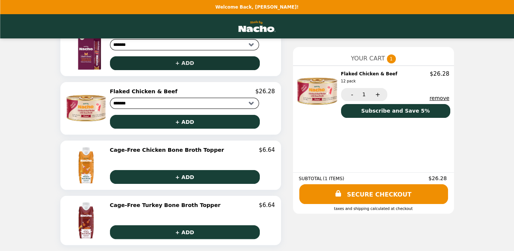  Describe the element at coordinates (167, 205) in the screenshot. I see `h2: Cage-Free Turkey Bone Broth Topper` at that location.